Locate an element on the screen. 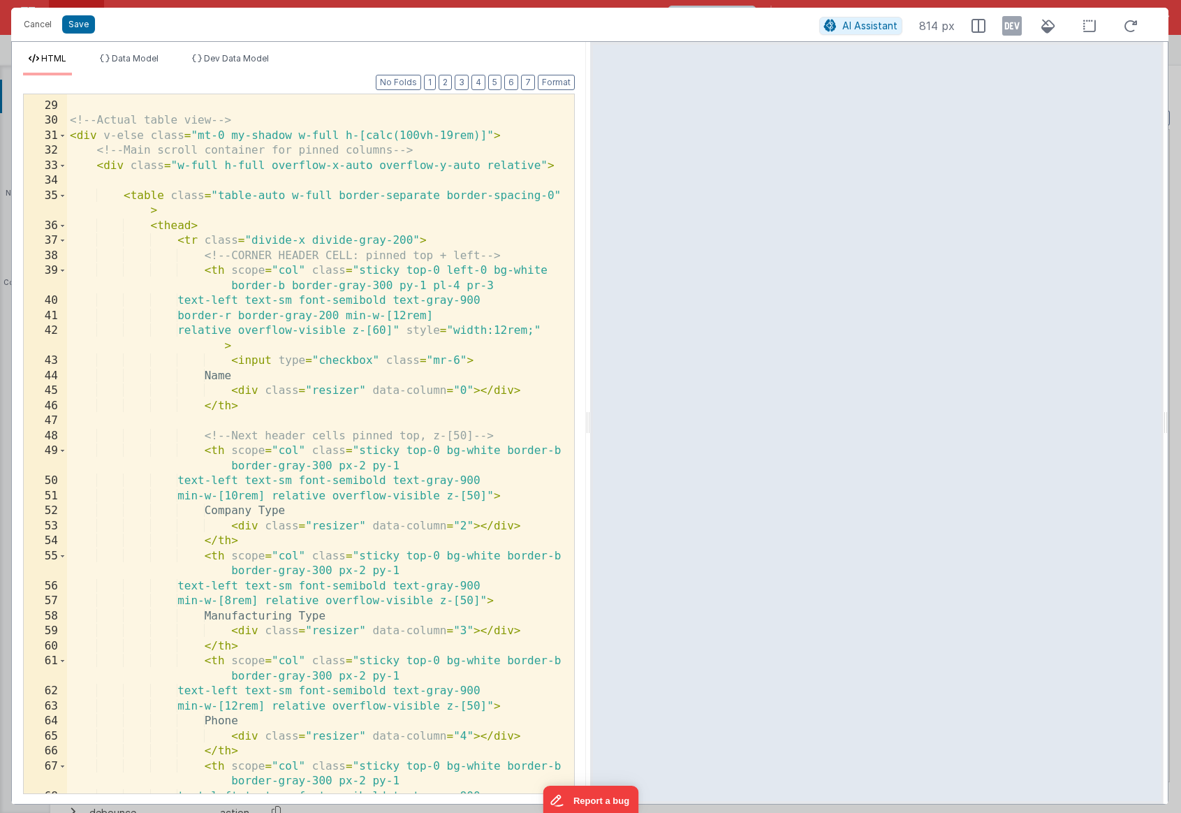 The height and width of the screenshot is (813, 1181). div: 66 is located at coordinates (45, 751).